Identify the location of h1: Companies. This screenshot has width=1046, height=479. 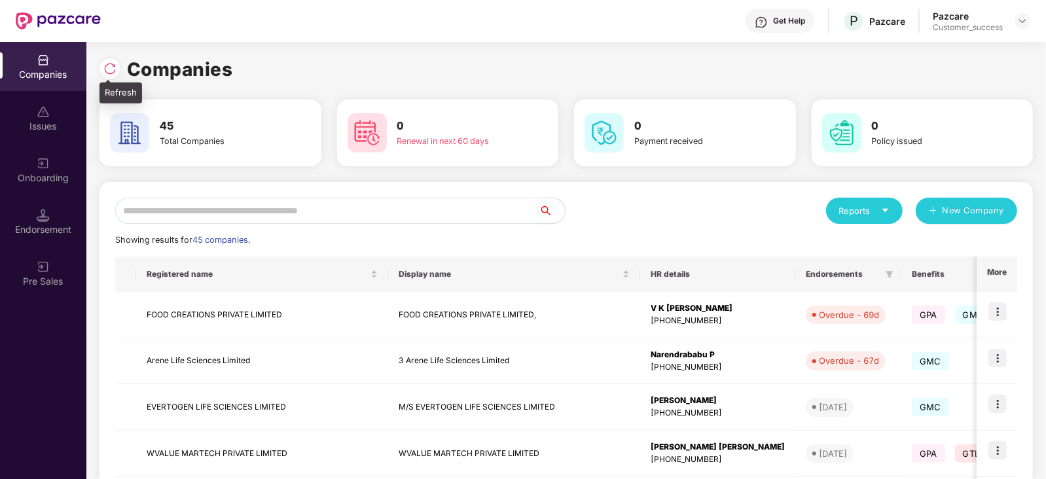
(180, 69).